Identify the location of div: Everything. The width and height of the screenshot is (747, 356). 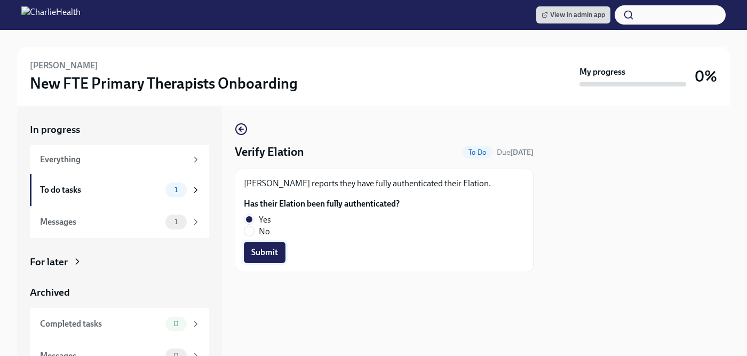
(113, 160).